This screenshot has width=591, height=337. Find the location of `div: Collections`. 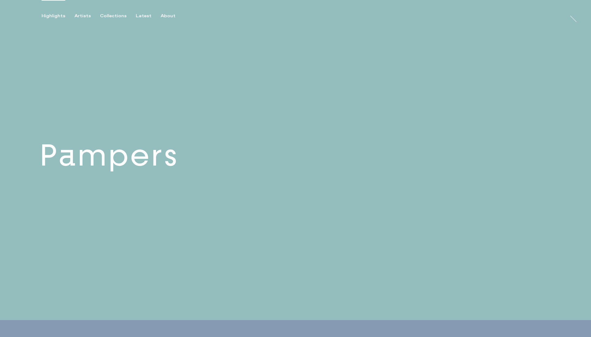

div: Collections is located at coordinates (113, 16).